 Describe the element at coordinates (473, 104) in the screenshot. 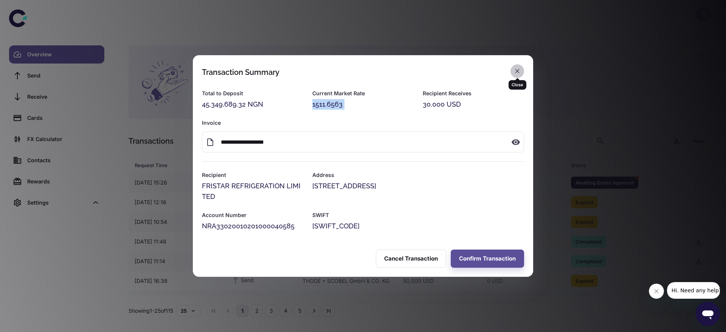

I see `div: 30,000 USD` at that location.